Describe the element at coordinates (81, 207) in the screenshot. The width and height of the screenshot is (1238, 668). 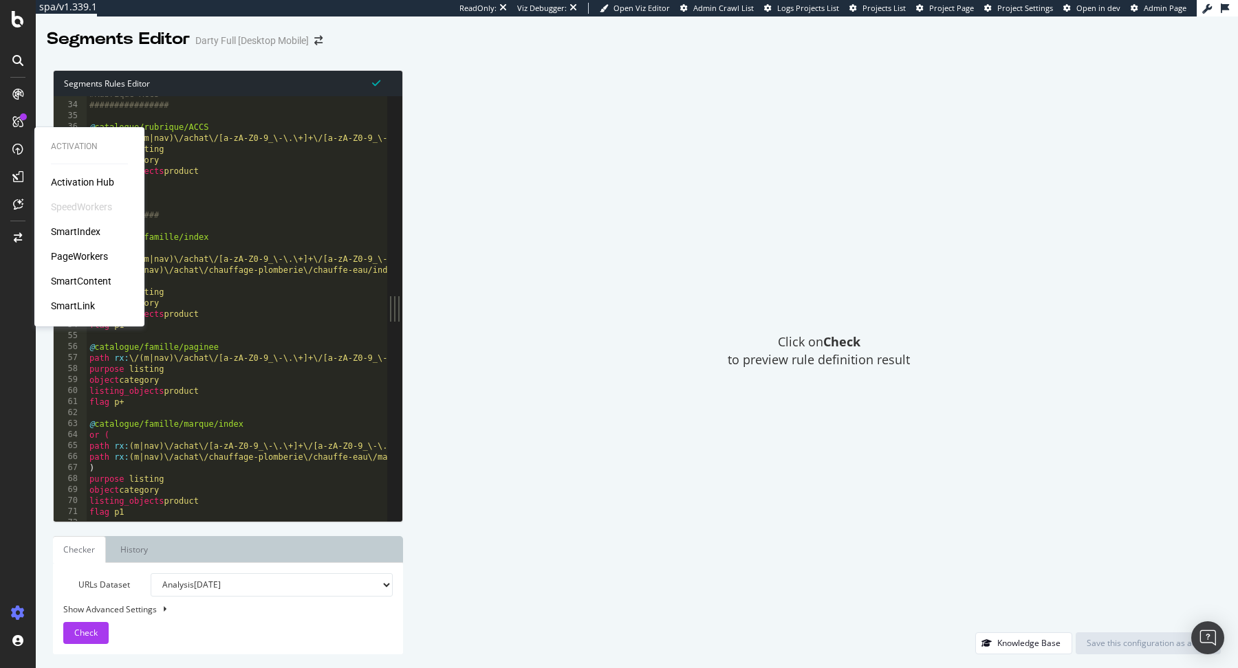
I see `div: SpeedWorkers` at that location.